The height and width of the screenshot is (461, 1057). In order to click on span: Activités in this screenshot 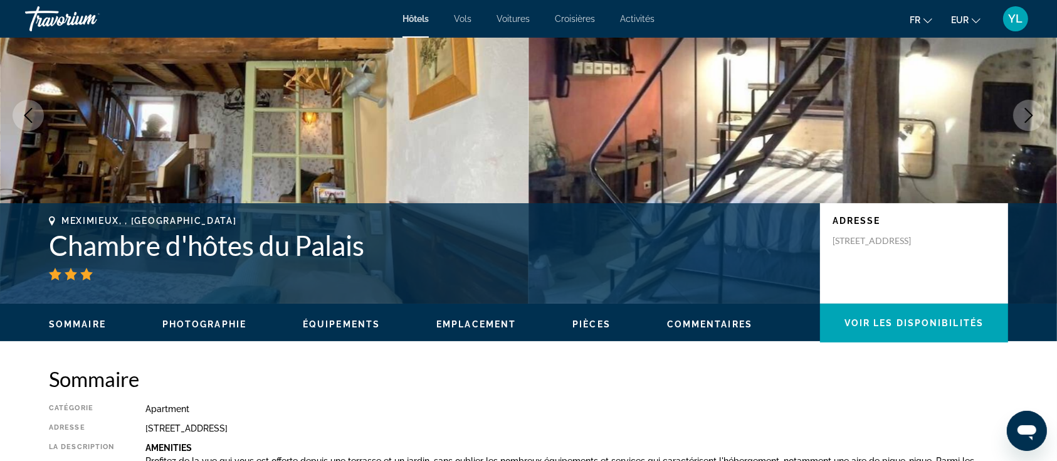, I will do `click(637, 19)`.